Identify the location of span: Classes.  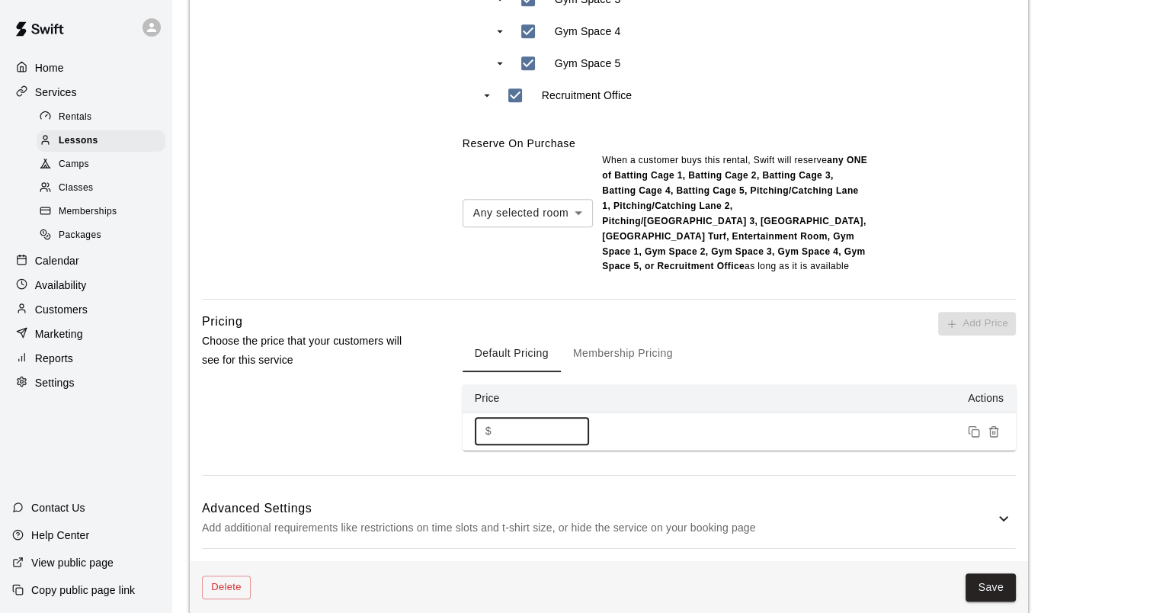
(75, 188).